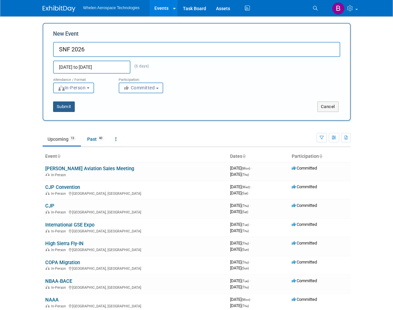  Describe the element at coordinates (101, 138) in the screenshot. I see `span: 40` at that location.